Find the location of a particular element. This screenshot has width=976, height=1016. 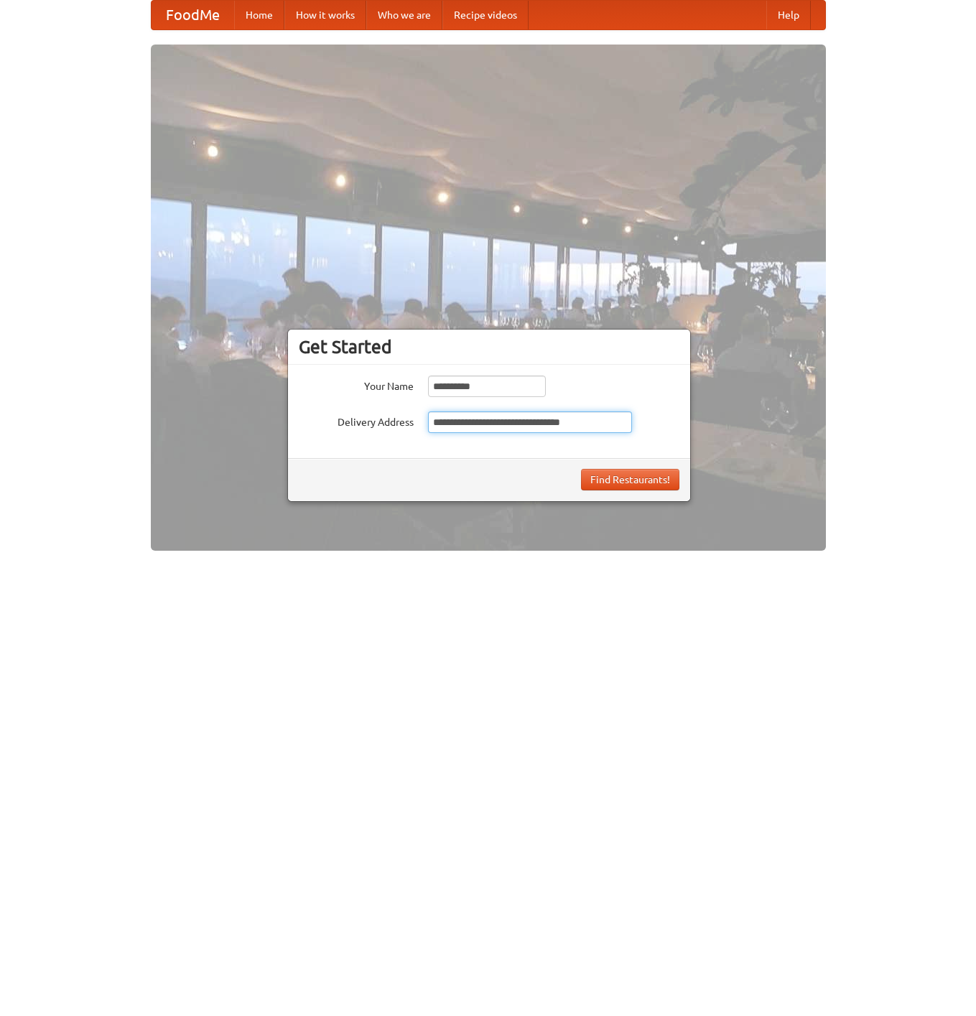

a: FoodMe is located at coordinates (192, 15).